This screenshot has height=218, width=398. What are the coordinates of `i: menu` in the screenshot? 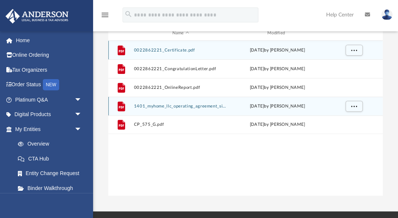 It's located at (105, 15).